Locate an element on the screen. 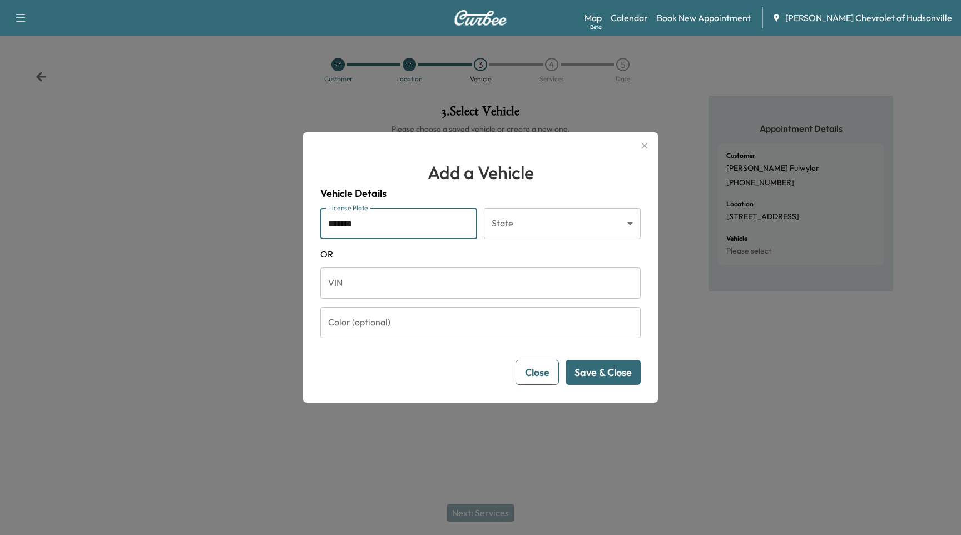 This screenshot has height=535, width=961. h1: Add a Vehicle is located at coordinates (480, 172).